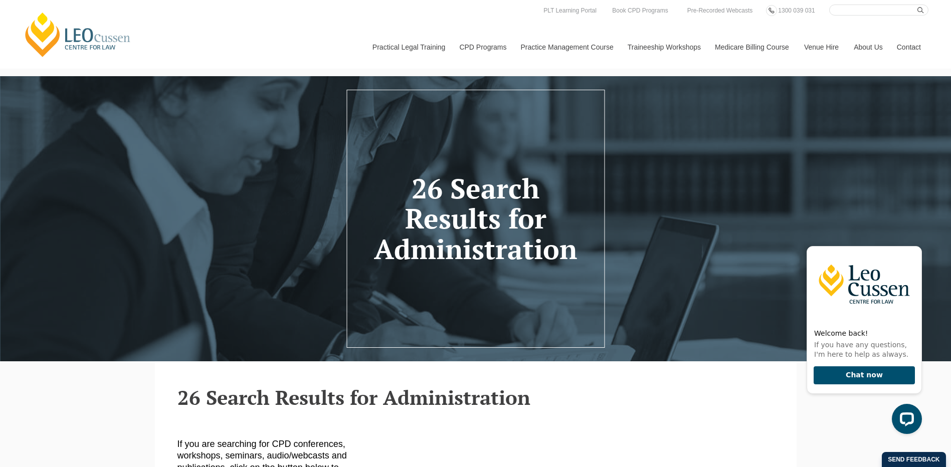 This screenshot has height=467, width=951. I want to click on a: Medicare Billing Course, so click(752, 47).